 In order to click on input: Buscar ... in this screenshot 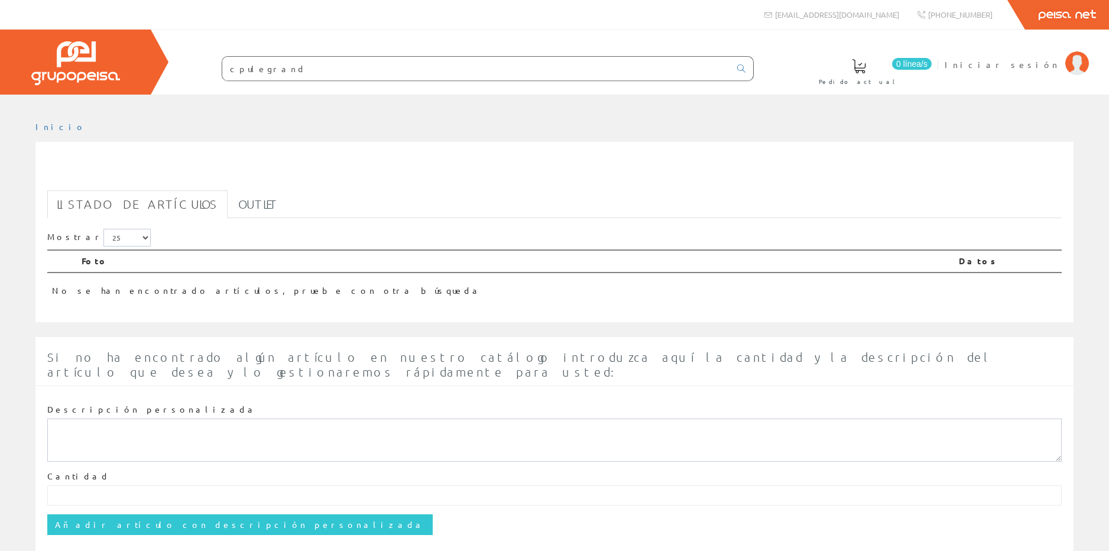, I will do `click(476, 69)`.